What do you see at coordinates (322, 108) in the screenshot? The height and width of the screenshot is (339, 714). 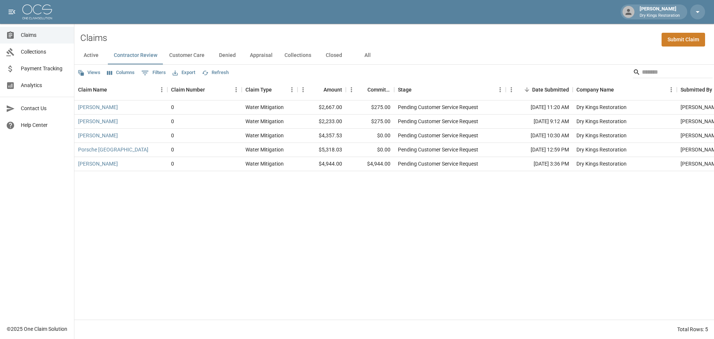 I see `div: $2,667.00` at bounding box center [322, 108].